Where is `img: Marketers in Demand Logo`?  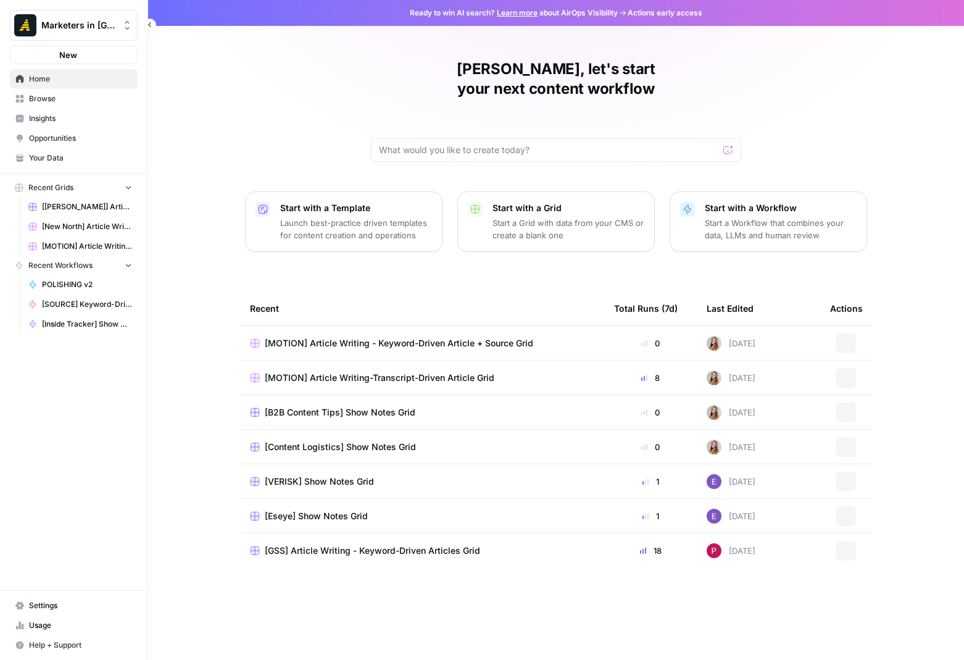 img: Marketers in Demand Logo is located at coordinates (25, 25).